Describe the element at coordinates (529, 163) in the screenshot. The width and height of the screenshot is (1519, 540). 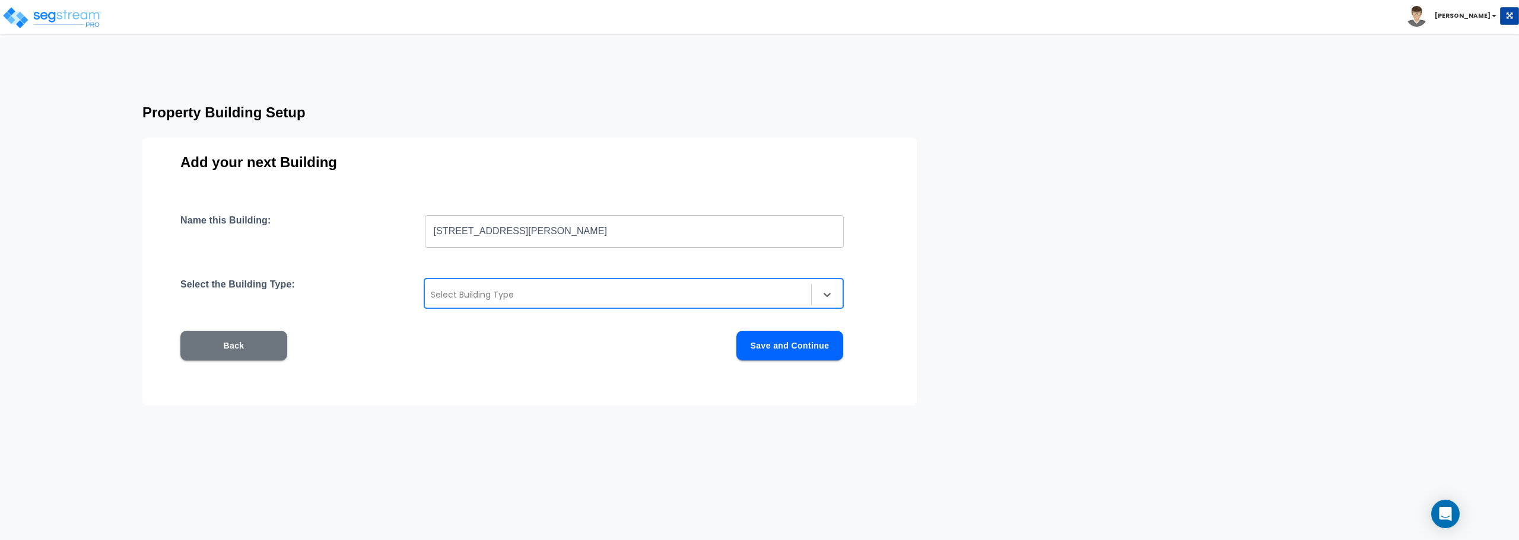
I see `h3: Add your next Building` at that location.